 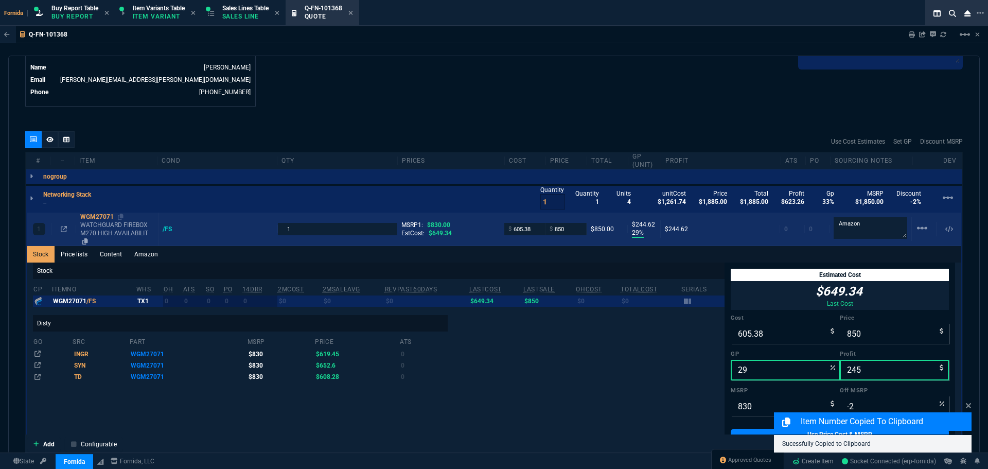 I want to click on label: Profit, so click(x=894, y=354).